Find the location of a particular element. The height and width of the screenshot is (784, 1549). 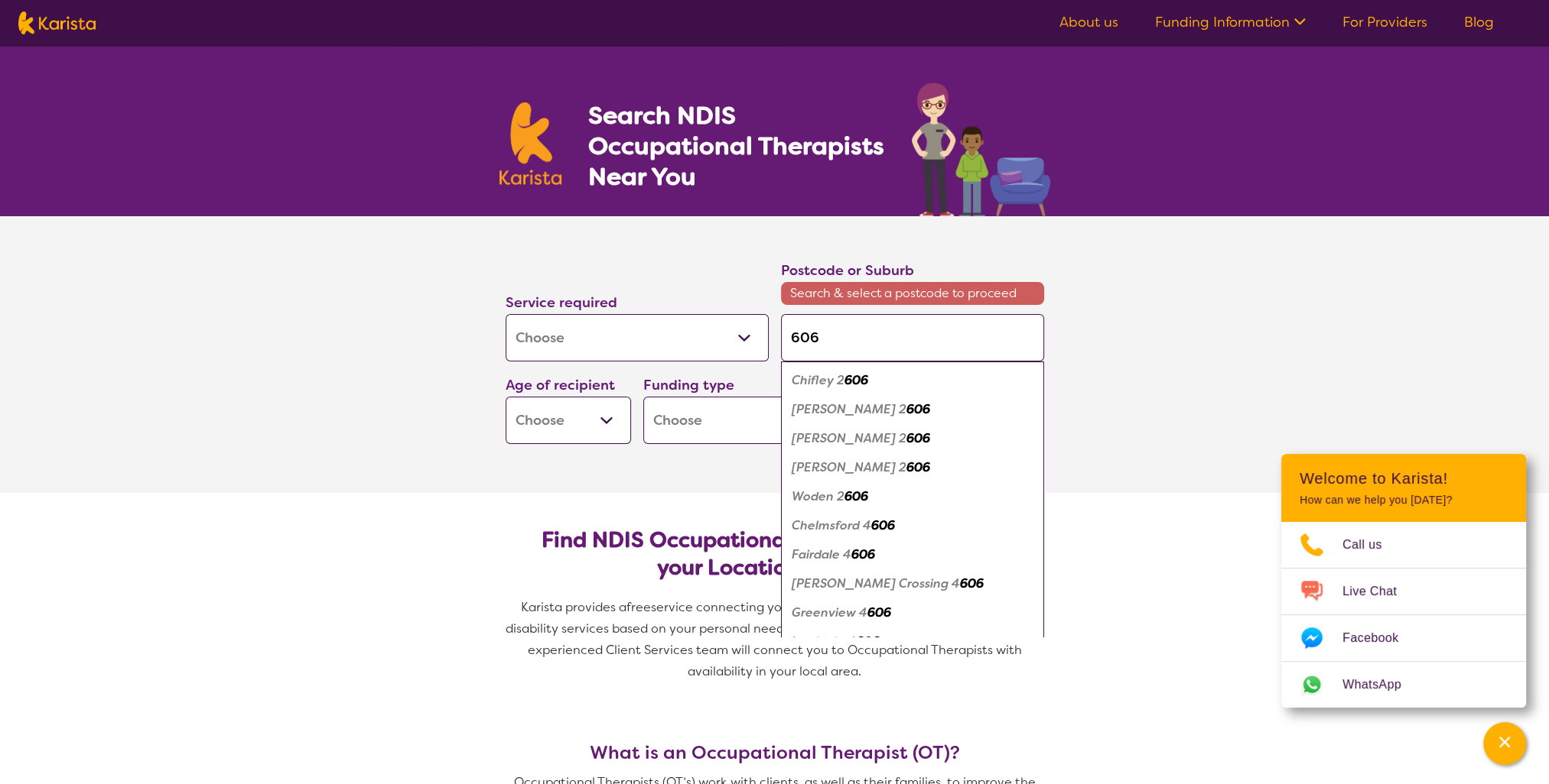

ul: Choose channel is located at coordinates (1403, 615).